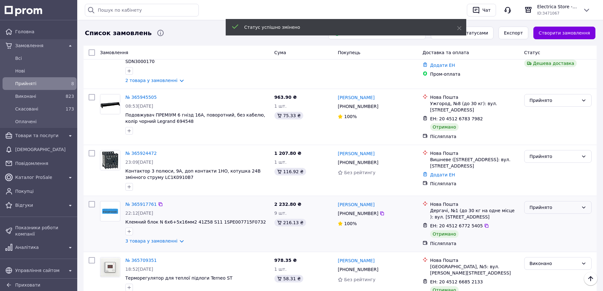 The image size is (603, 291). Describe the element at coordinates (193, 174) in the screenshot. I see `a: Контактор 3 полюси, 9A, доп контакти 1НО, котушка 24В змінного струму LC1K0910B7` at that location.